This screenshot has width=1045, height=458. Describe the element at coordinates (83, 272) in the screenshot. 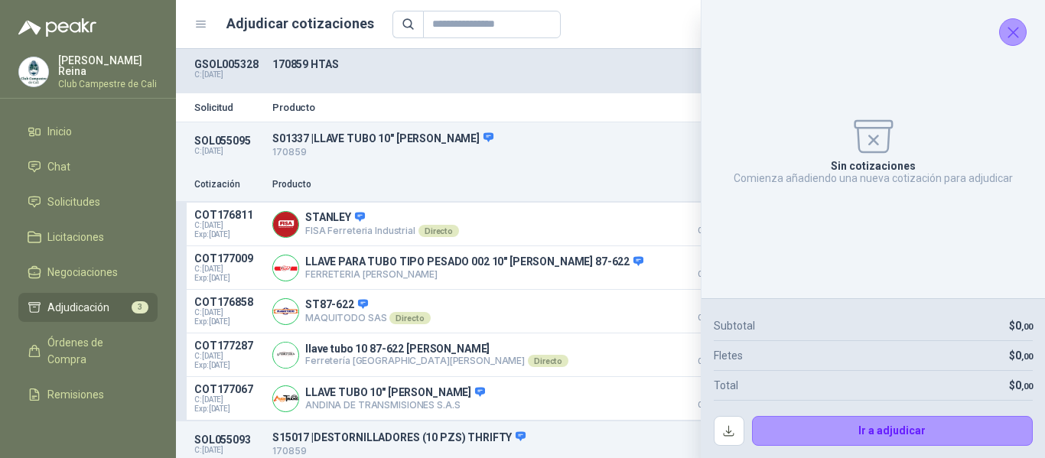

I see `span: Negociaciones` at that location.